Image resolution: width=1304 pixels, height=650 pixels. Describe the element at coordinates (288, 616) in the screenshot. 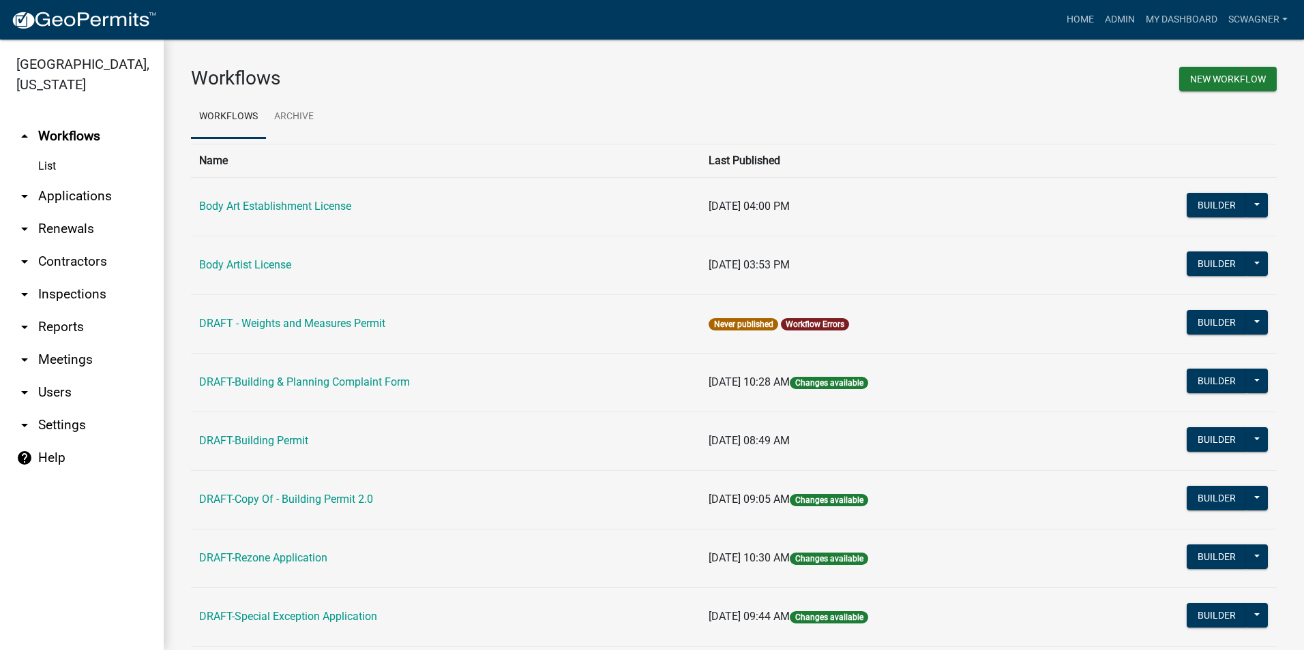

I see `a: DRAFT-Special Exception Application` at that location.